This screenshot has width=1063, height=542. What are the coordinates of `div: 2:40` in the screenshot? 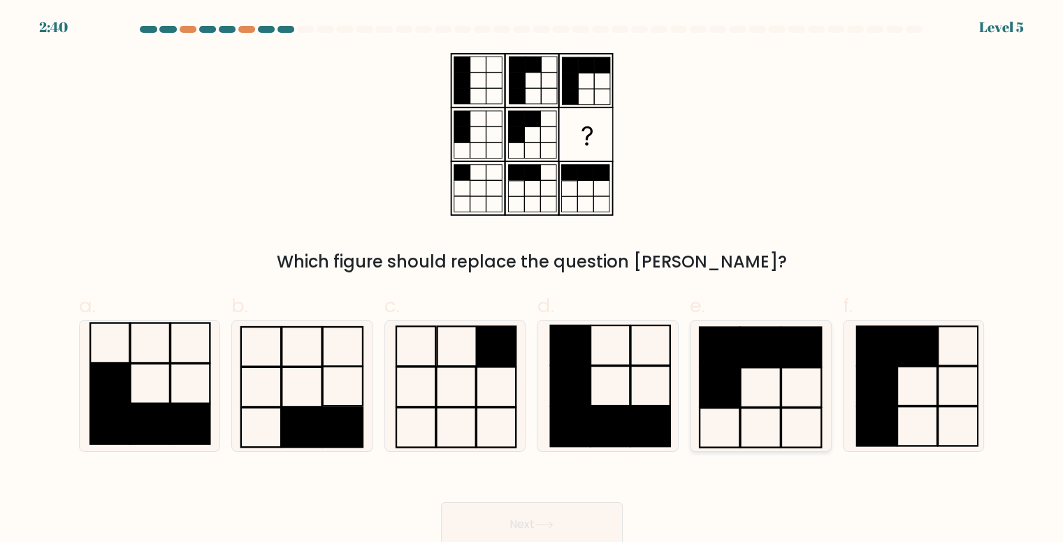 It's located at (53, 27).